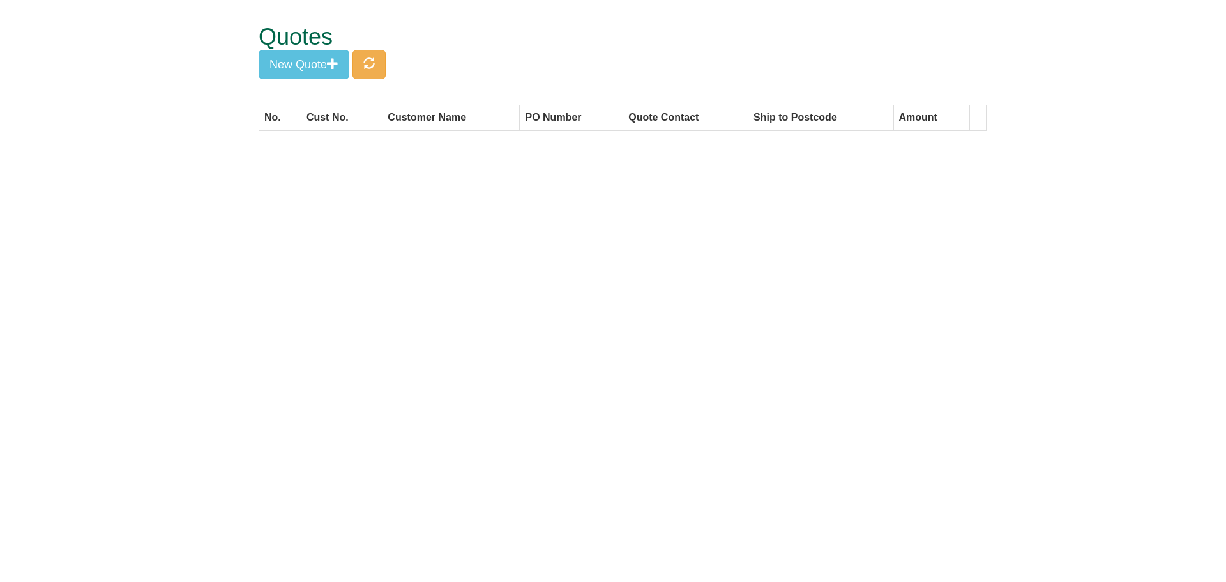 This screenshot has height=582, width=1226. I want to click on th: PO Number, so click(571, 117).